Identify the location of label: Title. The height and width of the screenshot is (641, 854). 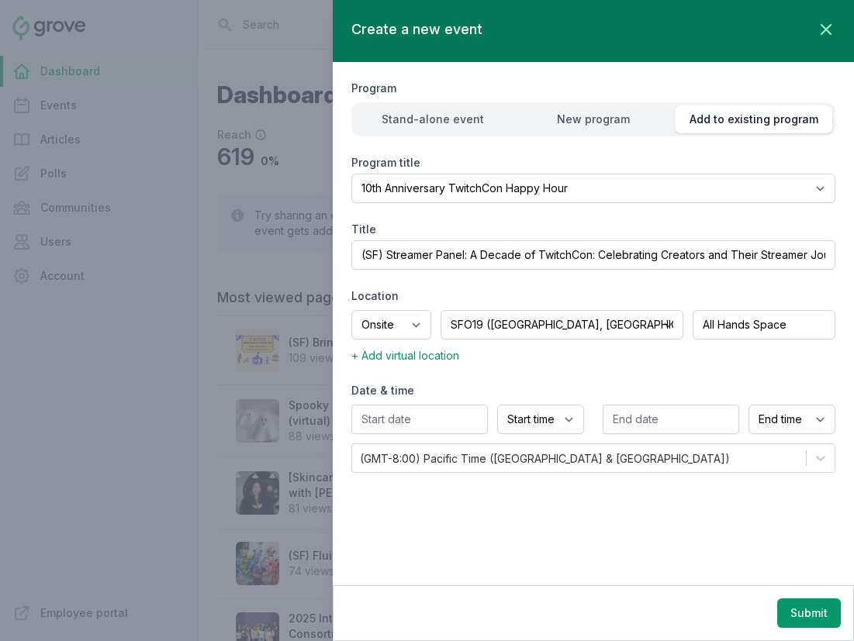
(593, 230).